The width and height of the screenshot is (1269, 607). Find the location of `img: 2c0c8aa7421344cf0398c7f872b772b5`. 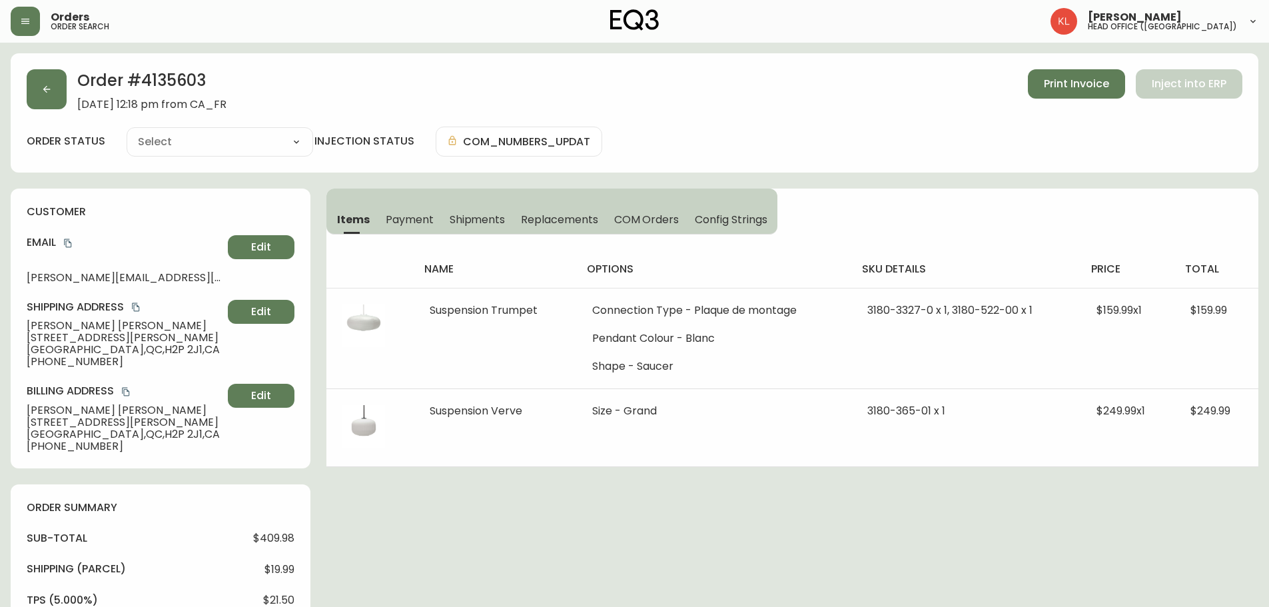

img: 2c0c8aa7421344cf0398c7f872b772b5 is located at coordinates (1064, 21).